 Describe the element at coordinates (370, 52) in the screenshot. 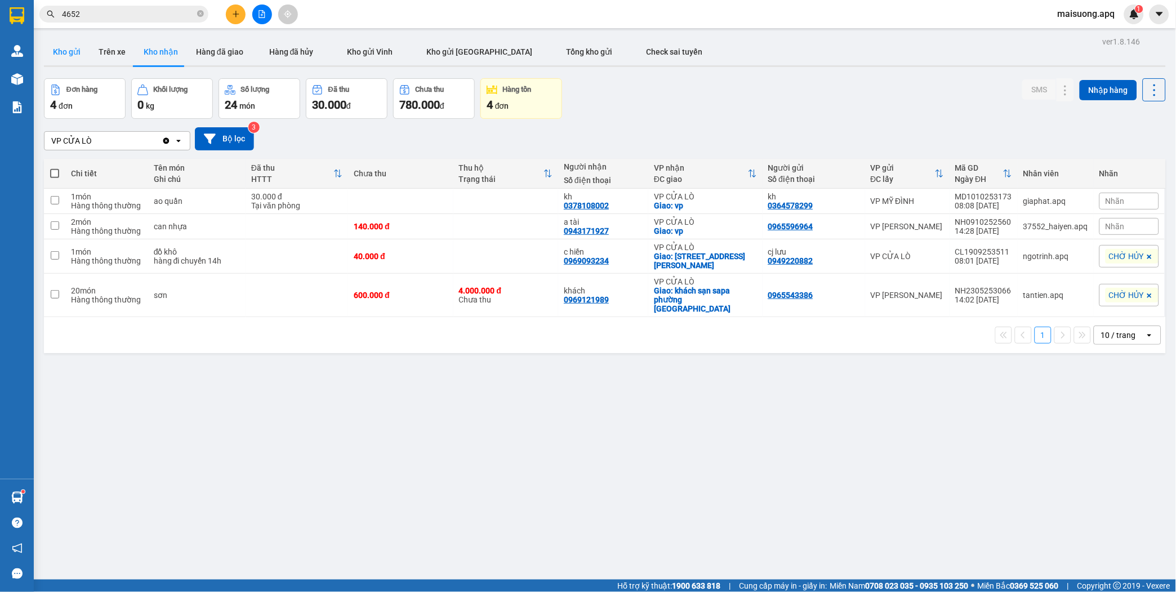

I see `span: Kho gửi Vinh` at that location.